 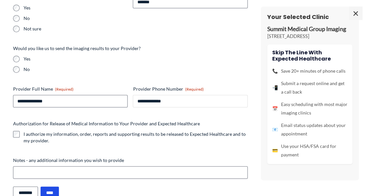 I want to click on h4: Skip the line with Expected Healthcare, so click(x=310, y=56).